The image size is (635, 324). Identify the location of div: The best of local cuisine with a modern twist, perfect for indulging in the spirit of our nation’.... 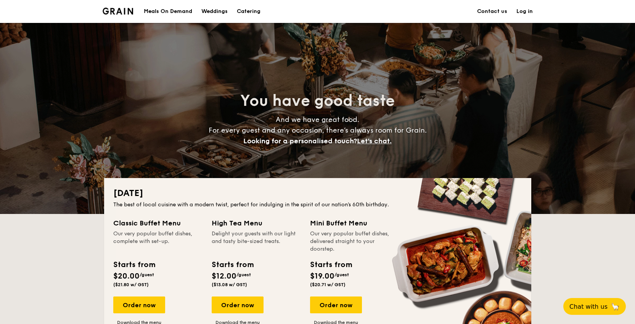
(318, 205).